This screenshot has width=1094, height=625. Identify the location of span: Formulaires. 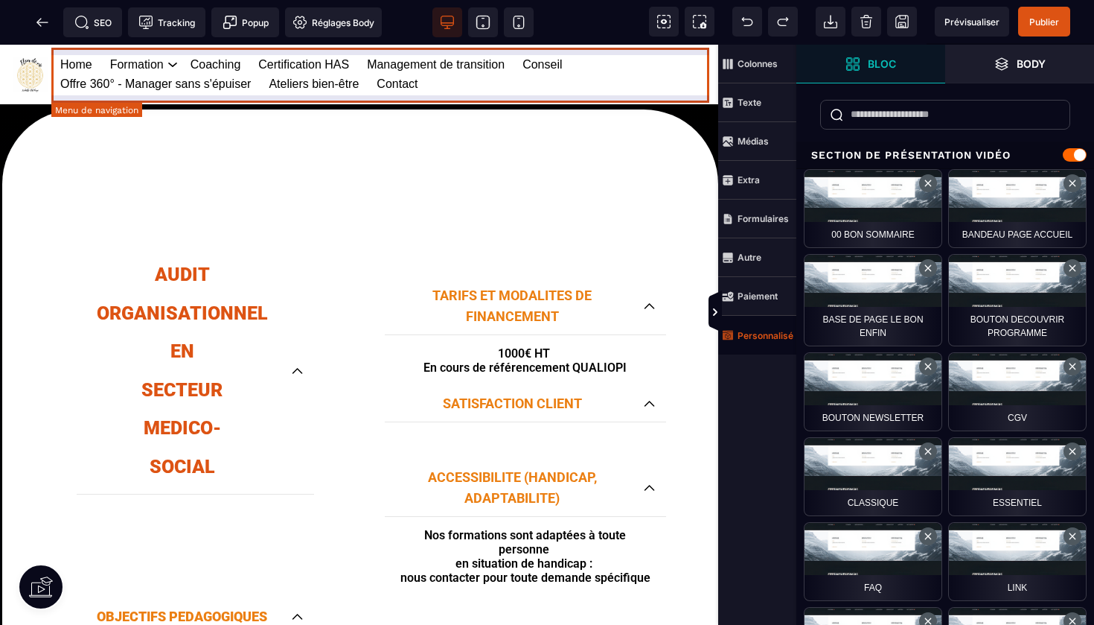
(757, 219).